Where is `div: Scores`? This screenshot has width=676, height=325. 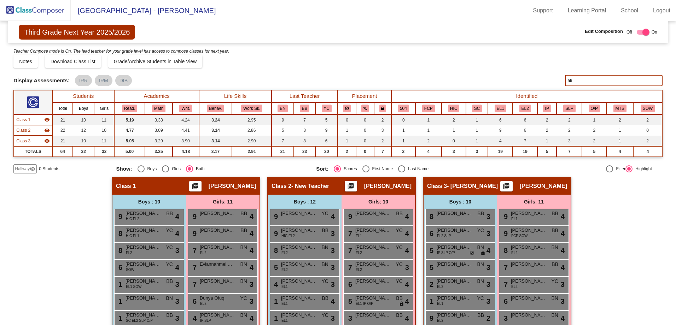
div: Scores is located at coordinates (349, 169).